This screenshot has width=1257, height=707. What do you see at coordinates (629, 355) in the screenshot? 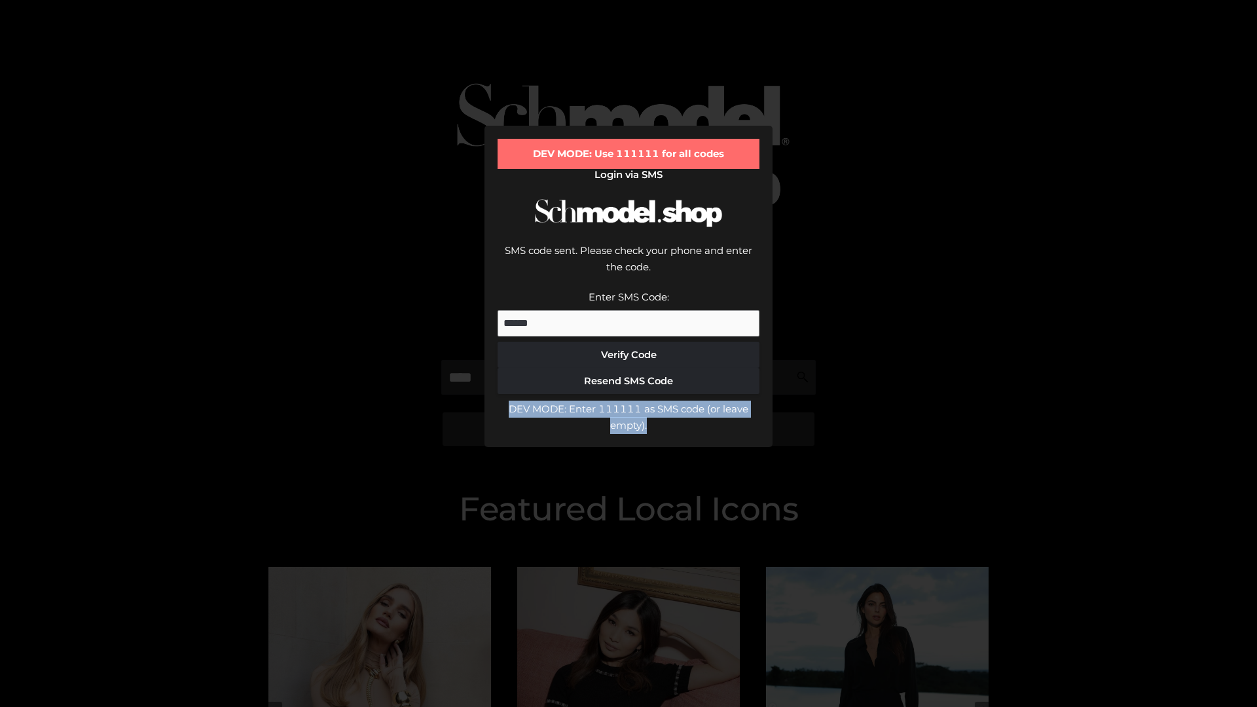
I see `button: Verify Code` at bounding box center [629, 355].